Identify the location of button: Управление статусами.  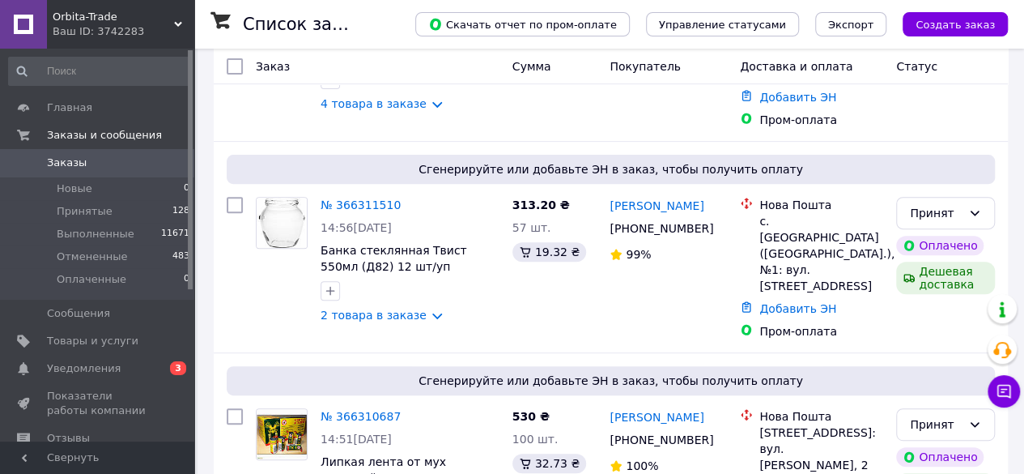
(722, 24).